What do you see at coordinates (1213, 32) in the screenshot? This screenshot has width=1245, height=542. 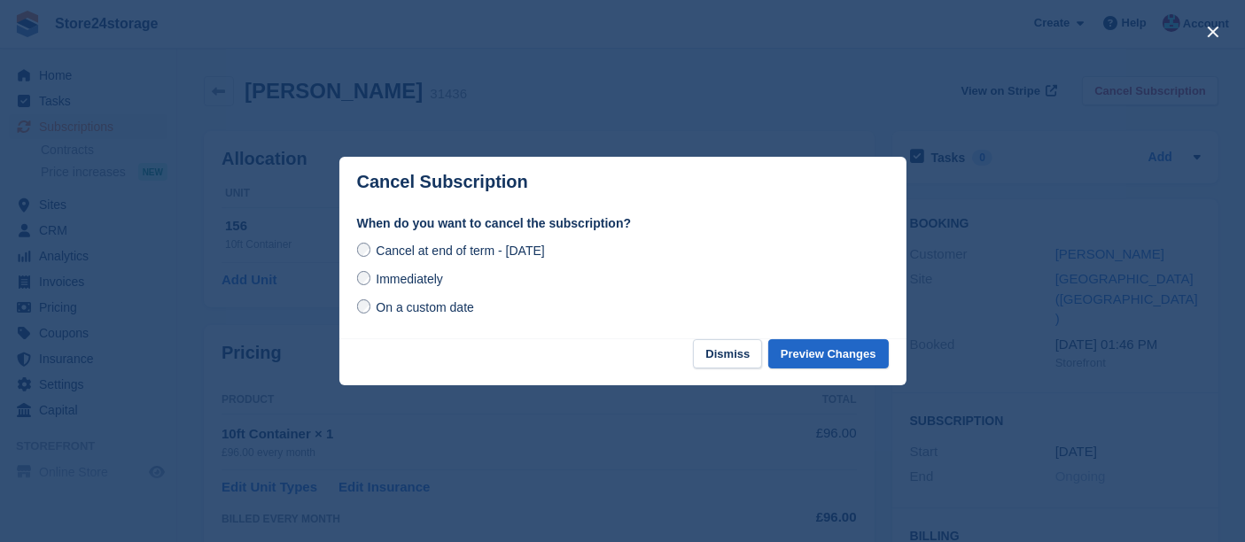 I see `button: close` at bounding box center [1213, 32].